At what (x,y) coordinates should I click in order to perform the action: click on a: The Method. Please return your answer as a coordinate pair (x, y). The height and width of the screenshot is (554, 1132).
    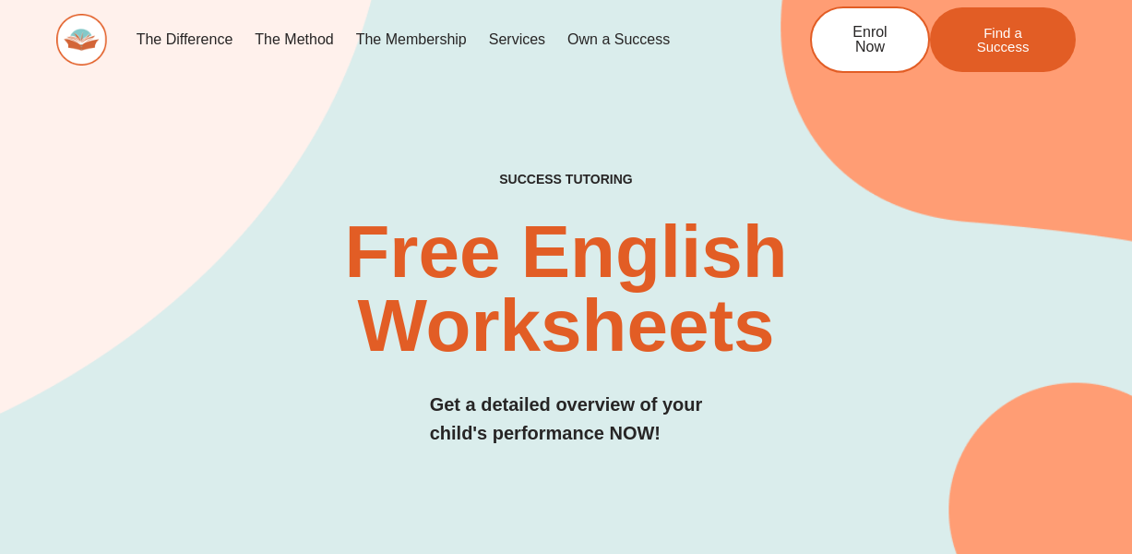
    Looking at the image, I should click on (294, 40).